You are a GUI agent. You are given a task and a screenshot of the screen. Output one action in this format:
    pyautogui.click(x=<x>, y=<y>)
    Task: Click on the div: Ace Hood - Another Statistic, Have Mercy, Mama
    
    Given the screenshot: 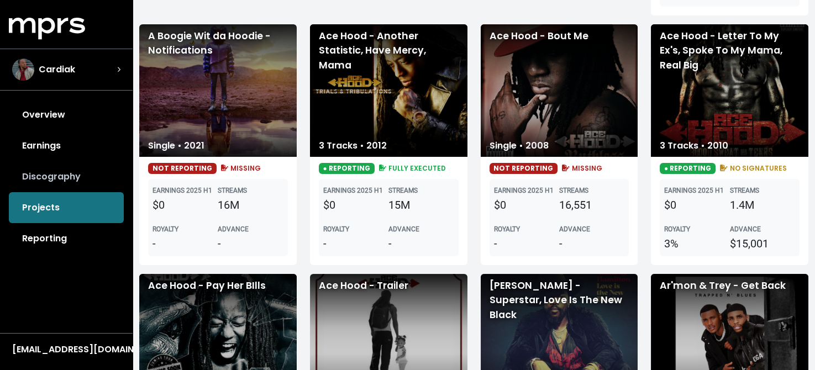 What is the action you would take?
    pyautogui.click(x=388, y=91)
    